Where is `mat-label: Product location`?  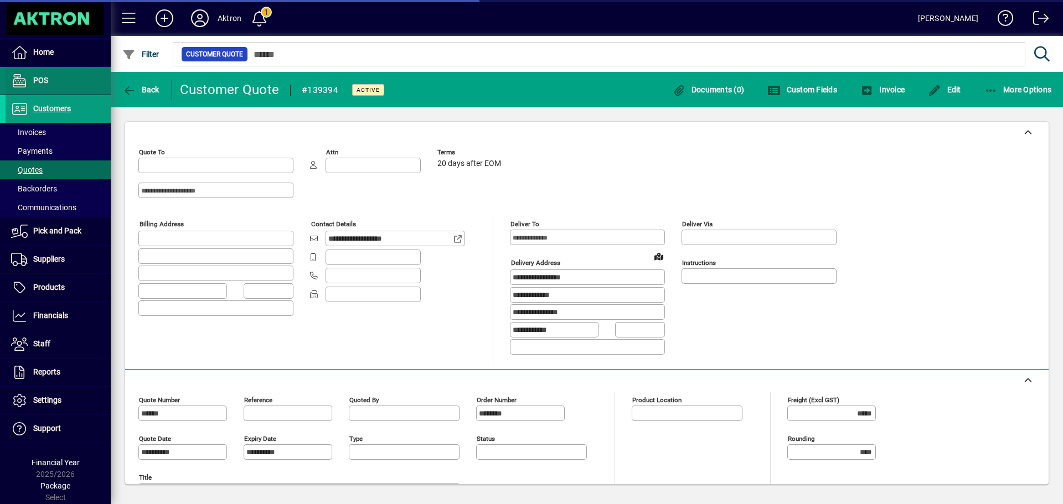
mat-label: Product location is located at coordinates (656, 400).